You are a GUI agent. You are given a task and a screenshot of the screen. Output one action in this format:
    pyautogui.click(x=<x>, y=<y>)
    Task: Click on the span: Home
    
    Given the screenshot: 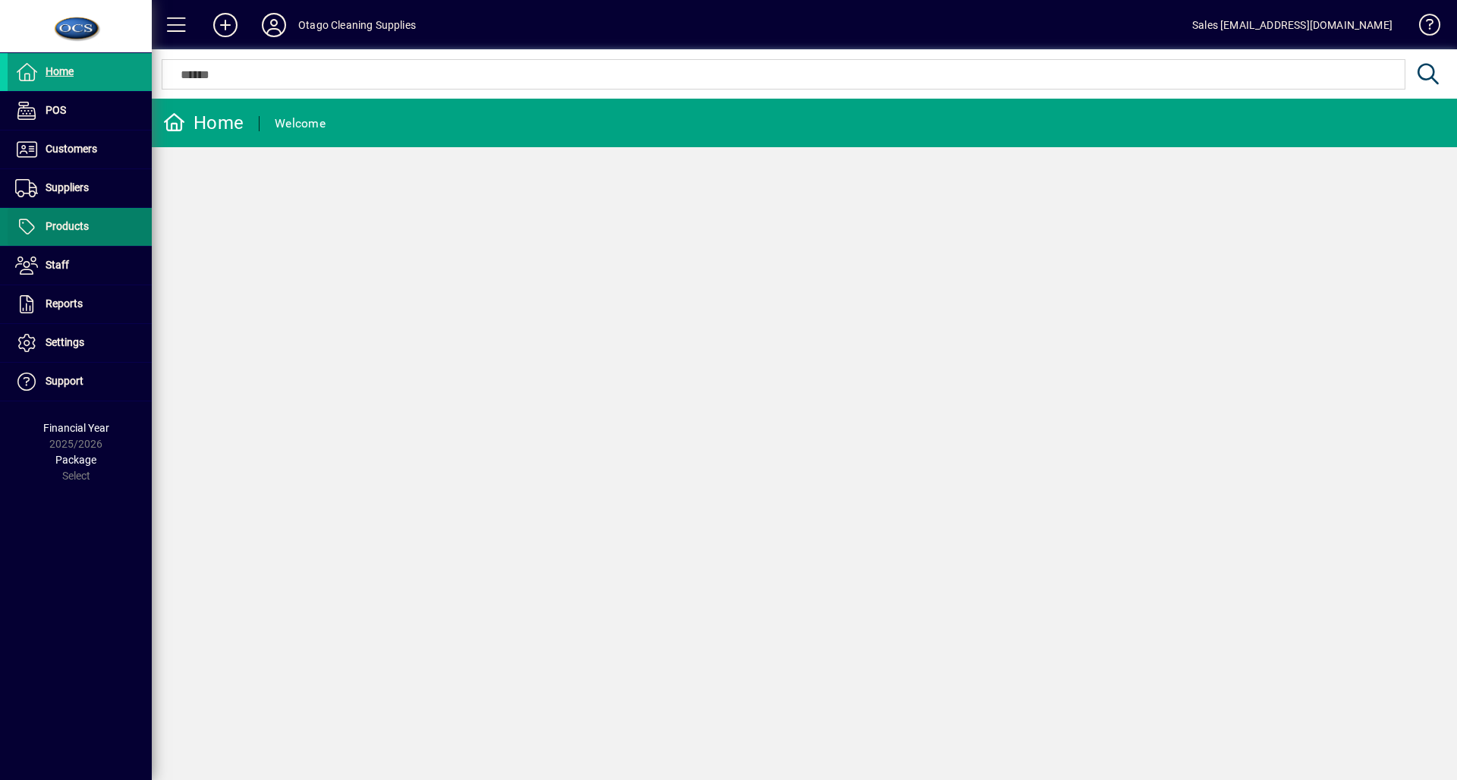 What is the action you would take?
    pyautogui.click(x=59, y=71)
    